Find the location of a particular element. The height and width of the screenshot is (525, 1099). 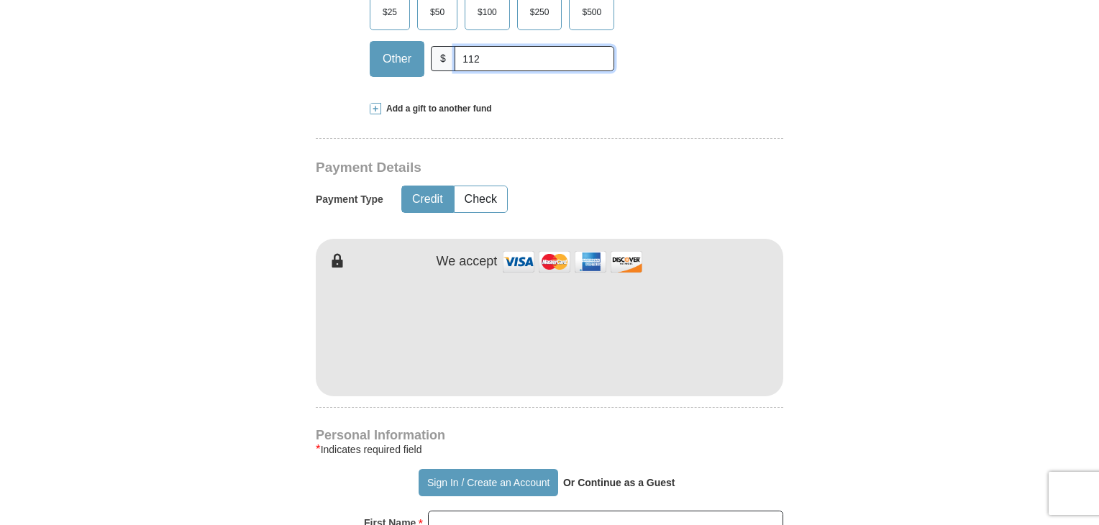

button: Check is located at coordinates (480, 199).